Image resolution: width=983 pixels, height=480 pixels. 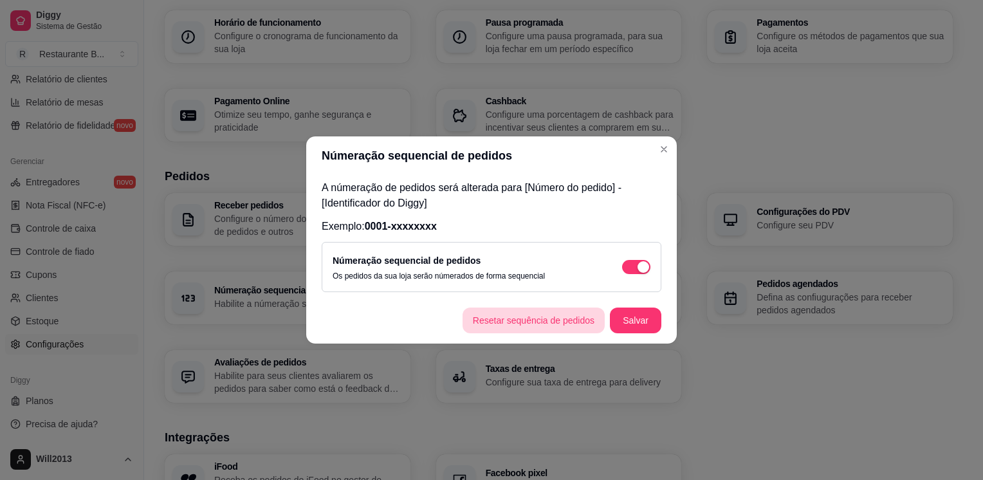 I want to click on p: Os pedidos da sua loja serão númerados de forma sequencial, so click(x=439, y=276).